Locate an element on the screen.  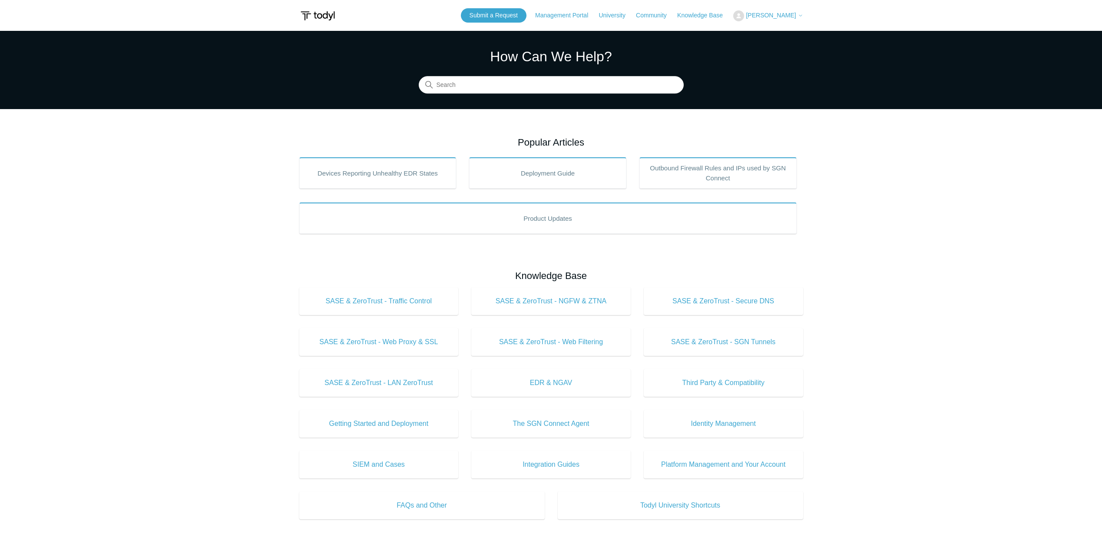
a: SIEM and Cases is located at coordinates (379, 464).